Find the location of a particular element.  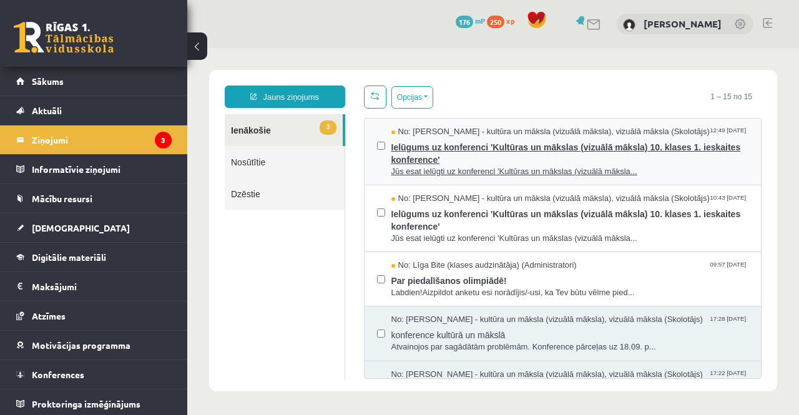

a: Sākums is located at coordinates (94, 81).